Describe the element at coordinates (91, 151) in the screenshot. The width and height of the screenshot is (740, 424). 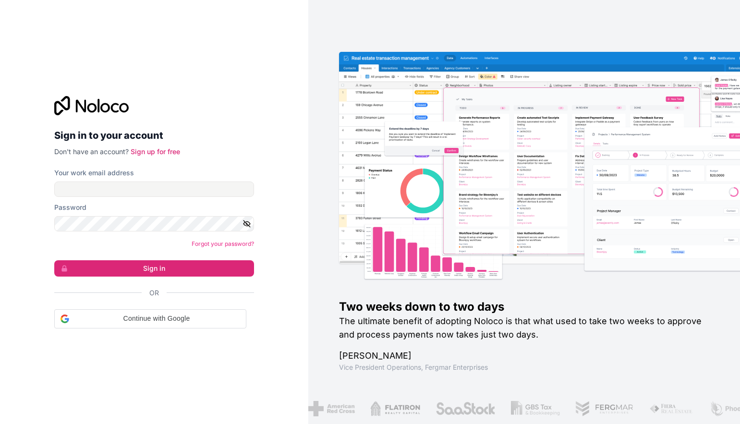
I see `span: Don't have an account?` at that location.